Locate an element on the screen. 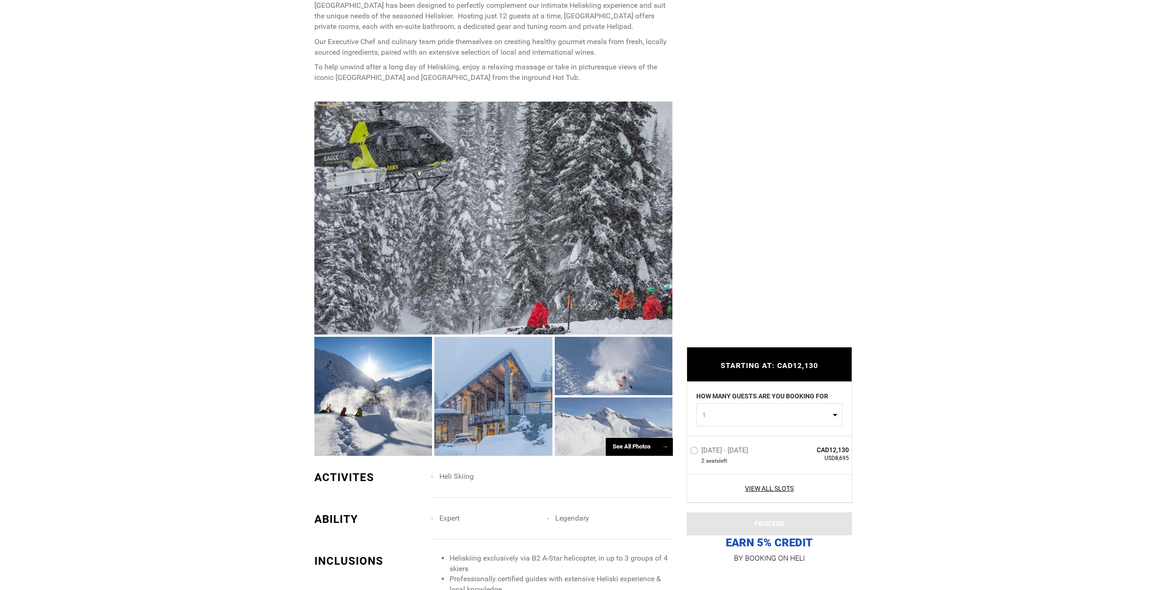  div: ABILITY is located at coordinates (370, 519).